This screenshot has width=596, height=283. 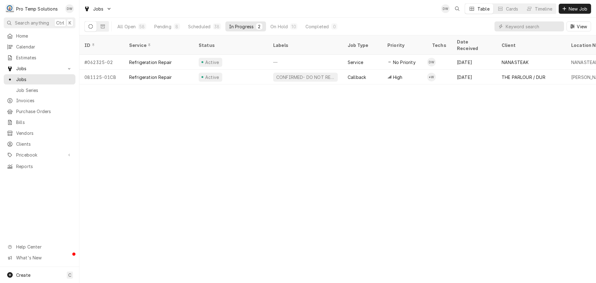 What do you see at coordinates (579, 26) in the screenshot?
I see `button: View` at bounding box center [579, 26].